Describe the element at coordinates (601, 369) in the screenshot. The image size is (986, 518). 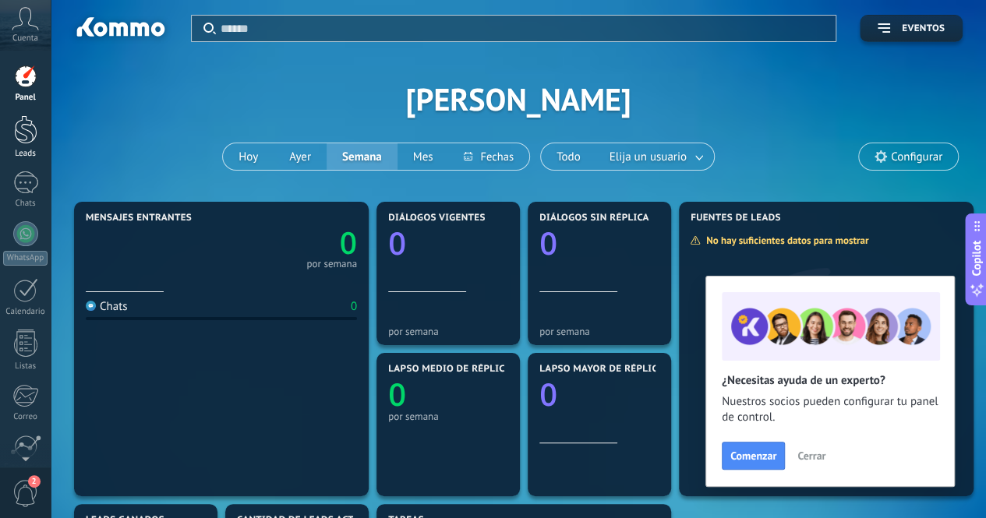
I see `span: Lapso mayor de réplica` at that location.